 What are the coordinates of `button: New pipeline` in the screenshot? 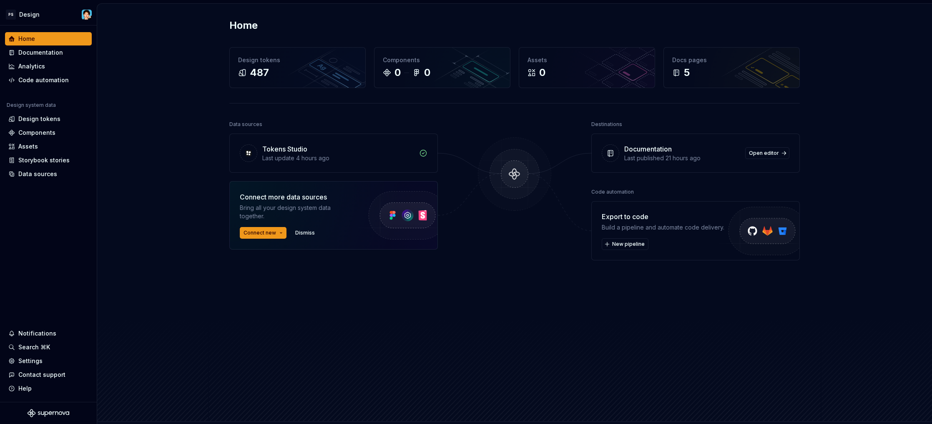 It's located at (625, 244).